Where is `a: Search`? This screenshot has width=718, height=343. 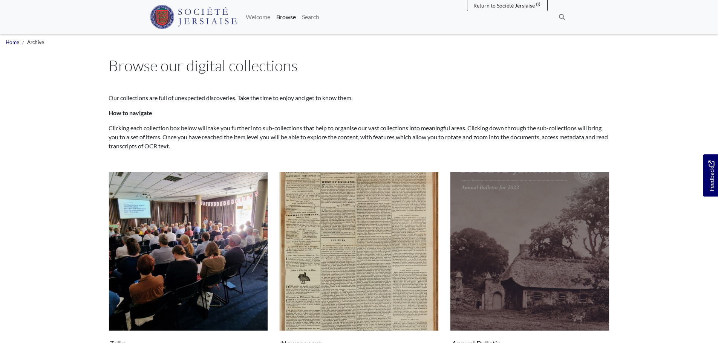
a: Search is located at coordinates (310, 17).